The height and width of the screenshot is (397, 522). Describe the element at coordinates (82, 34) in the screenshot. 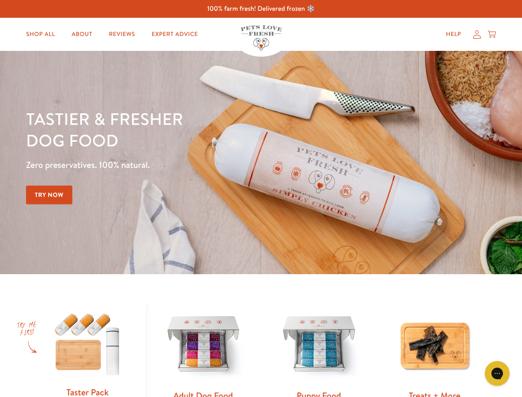

I see `a: About` at that location.